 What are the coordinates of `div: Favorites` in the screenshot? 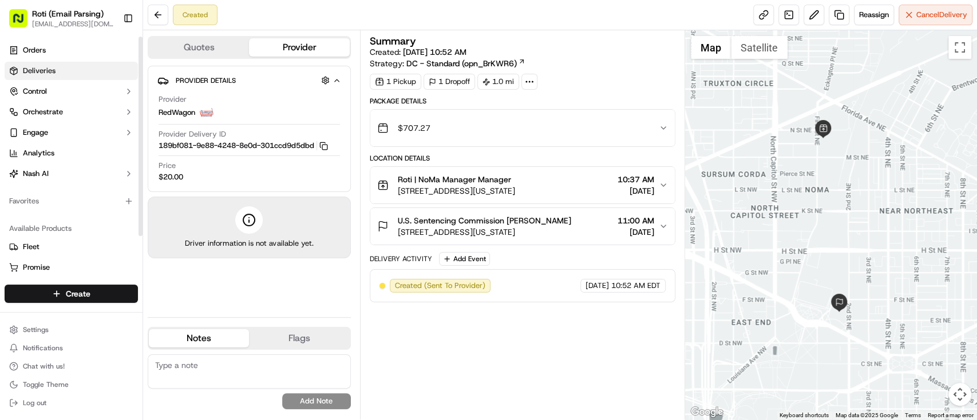 It's located at (71, 201).